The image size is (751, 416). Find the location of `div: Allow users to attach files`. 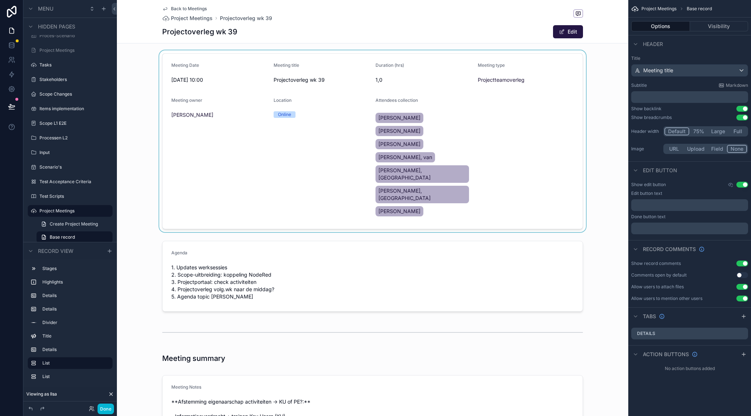

div: Allow users to attach files is located at coordinates (657, 287).